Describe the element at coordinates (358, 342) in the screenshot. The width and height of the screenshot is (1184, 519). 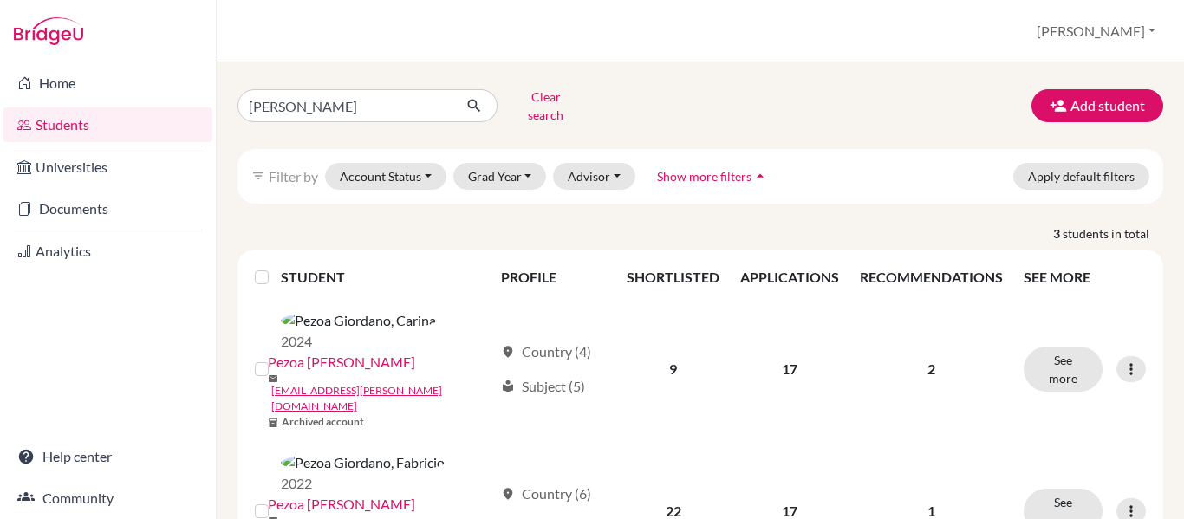
I see `p: 2024` at that location.